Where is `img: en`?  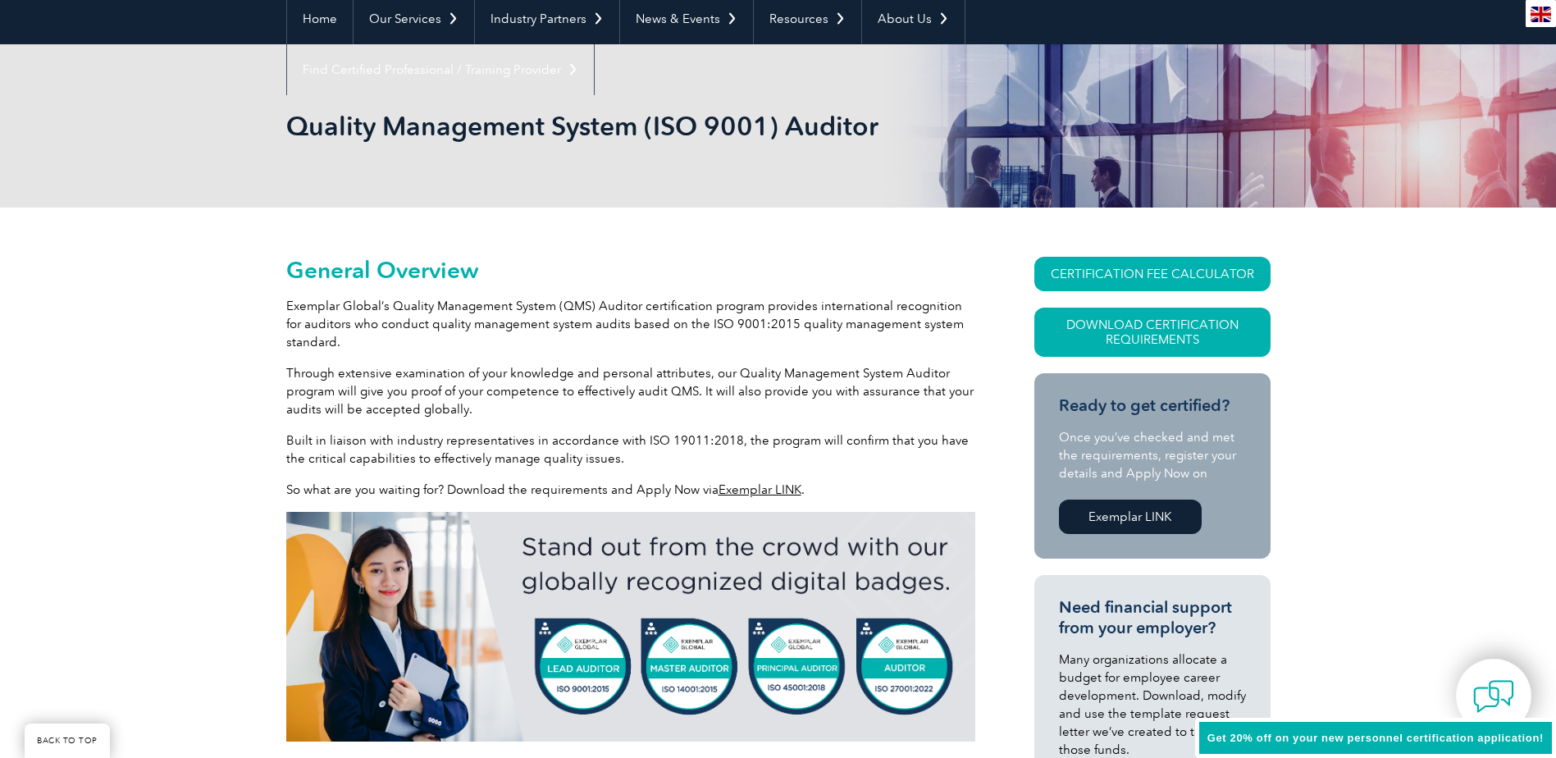 img: en is located at coordinates (1540, 14).